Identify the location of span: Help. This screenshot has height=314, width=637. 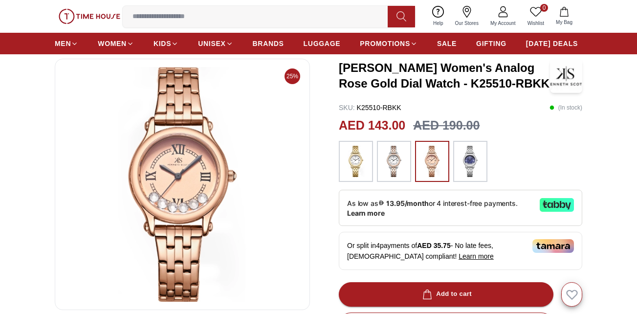
(438, 23).